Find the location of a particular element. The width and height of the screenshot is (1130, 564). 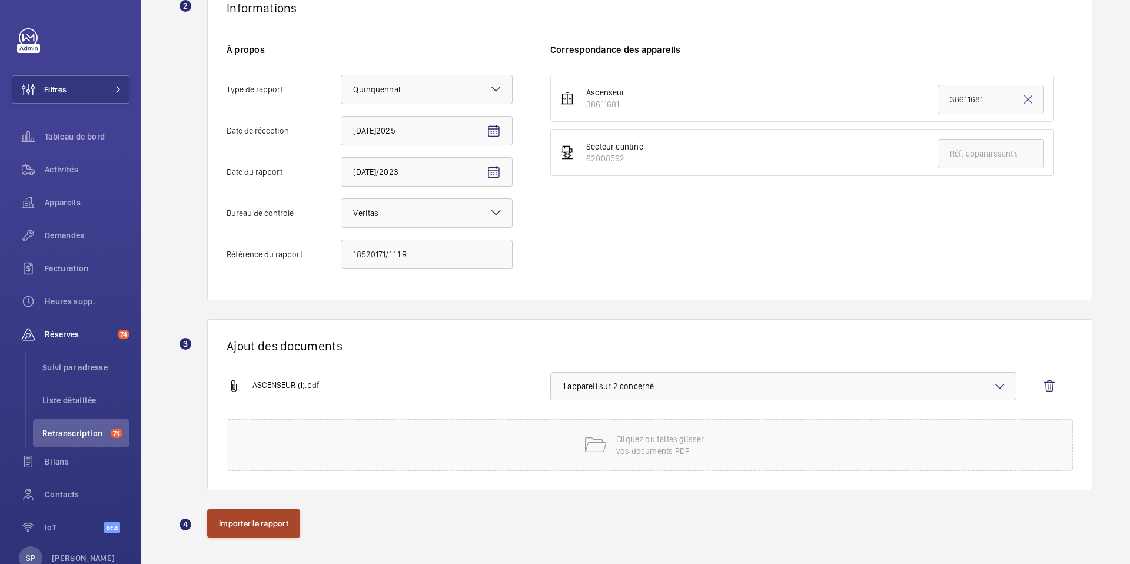

span: Bureau de controle is located at coordinates (284, 213).